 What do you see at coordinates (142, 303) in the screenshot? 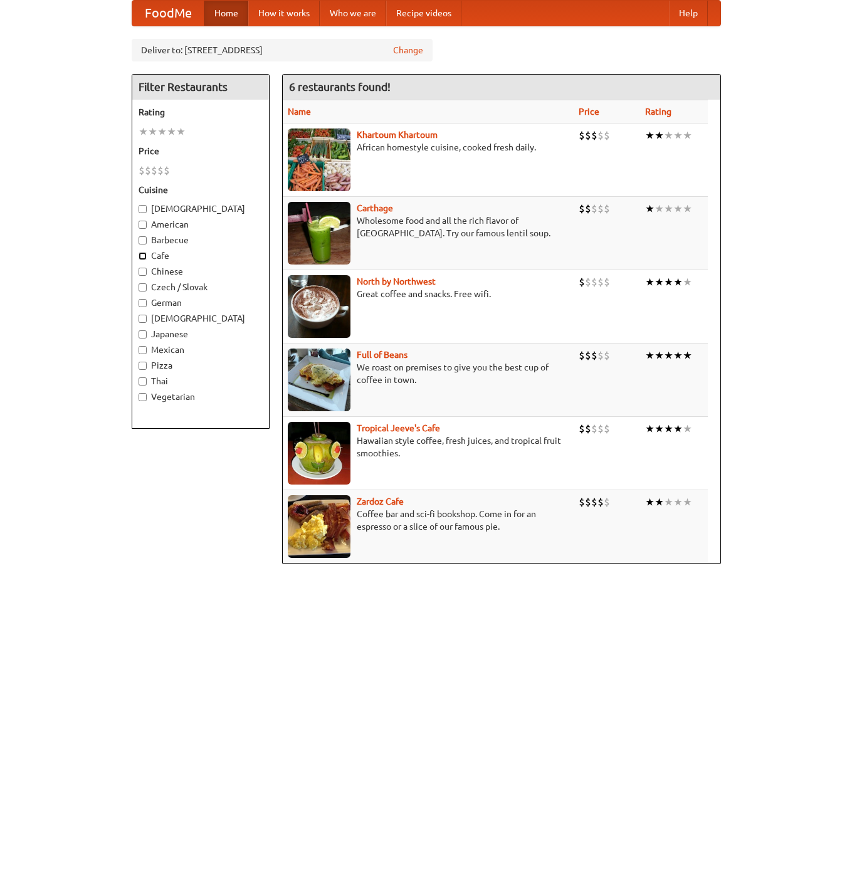
I see `input: German` at bounding box center [142, 303].